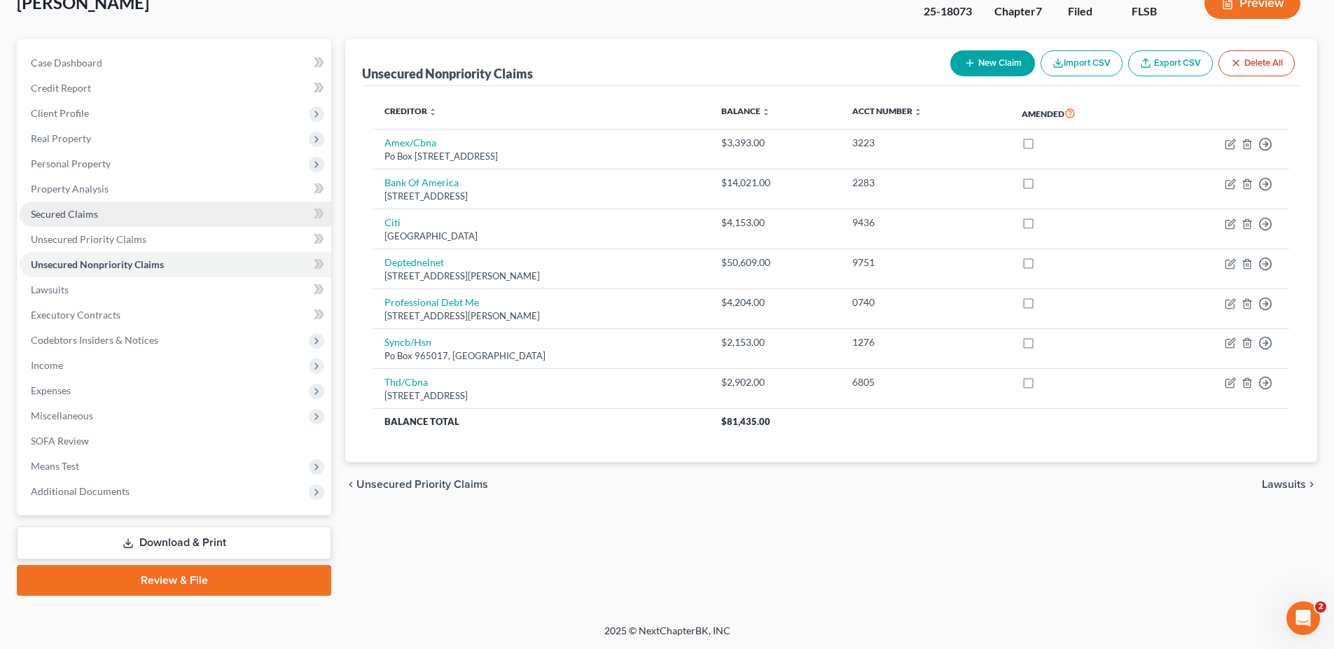  I want to click on a: Secured Claims, so click(175, 214).